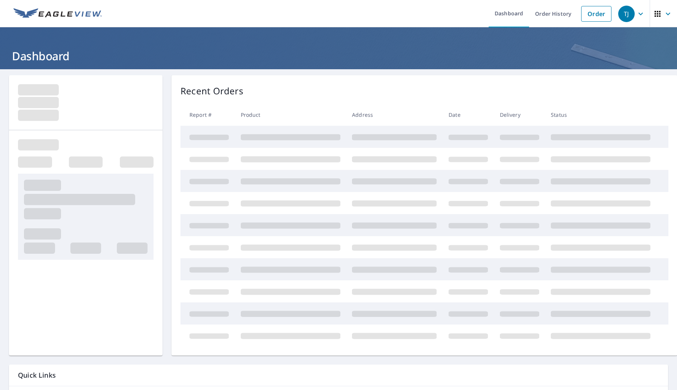 The height and width of the screenshot is (390, 677). Describe the element at coordinates (58, 14) in the screenshot. I see `img: EV Logo` at that location.